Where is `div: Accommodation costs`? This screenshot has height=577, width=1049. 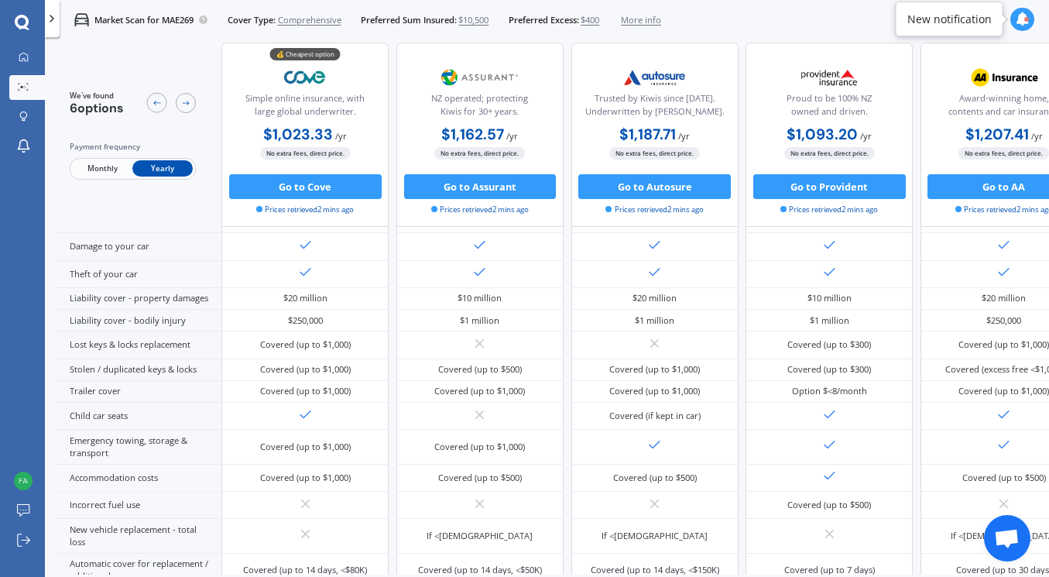 div: Accommodation costs is located at coordinates (138, 478).